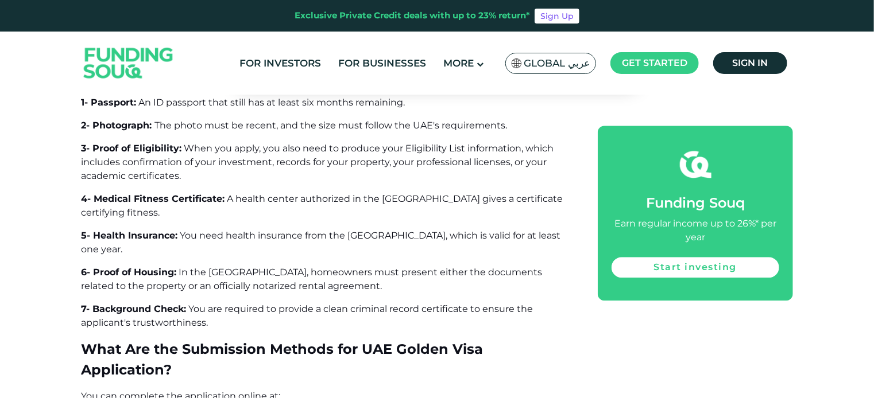 The image size is (874, 398). Describe the element at coordinates (750, 63) in the screenshot. I see `a: Sign in` at that location.